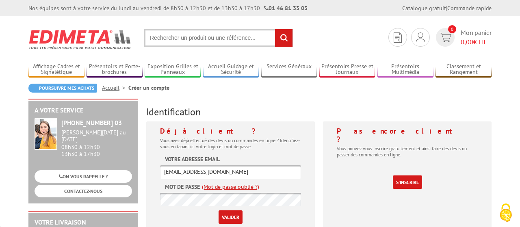  What do you see at coordinates (476, 37) in the screenshot?
I see `span: Mon panier` at bounding box center [476, 37].